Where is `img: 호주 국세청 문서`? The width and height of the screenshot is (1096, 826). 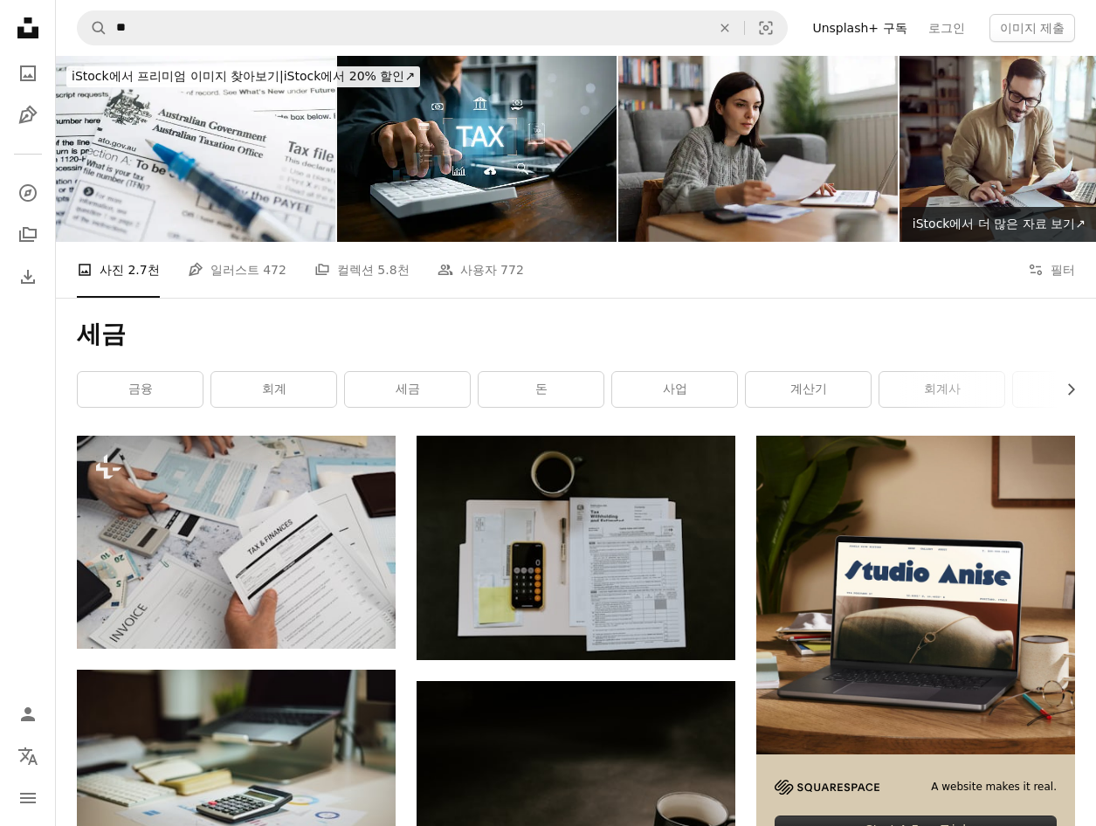 img: 호주 국세청 문서 is located at coordinates (196, 148).